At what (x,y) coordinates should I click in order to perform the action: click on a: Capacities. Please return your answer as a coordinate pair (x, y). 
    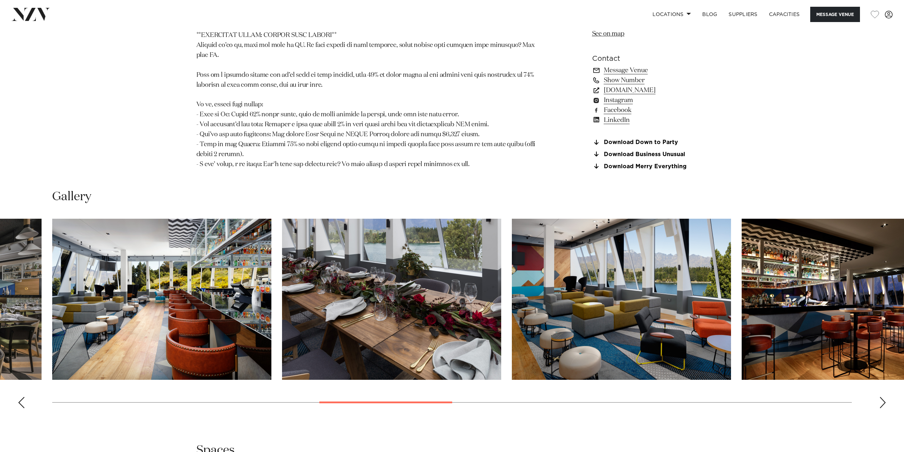
    Looking at the image, I should click on (785, 14).